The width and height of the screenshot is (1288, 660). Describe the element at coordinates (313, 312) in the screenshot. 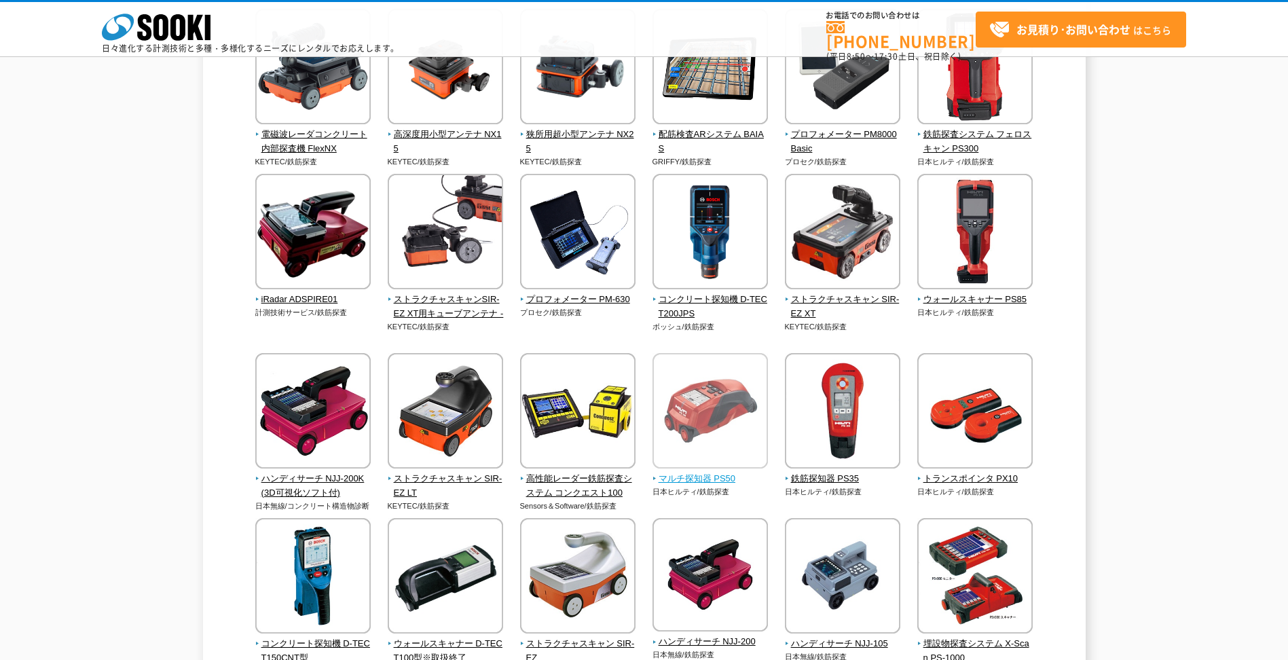

I see `p: 計測技術サービス/鉄筋探査` at that location.